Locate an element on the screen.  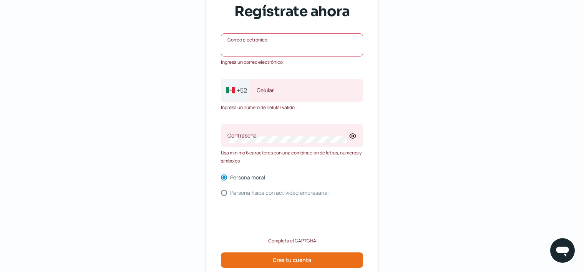
label: Persona moral is located at coordinates (248, 178).